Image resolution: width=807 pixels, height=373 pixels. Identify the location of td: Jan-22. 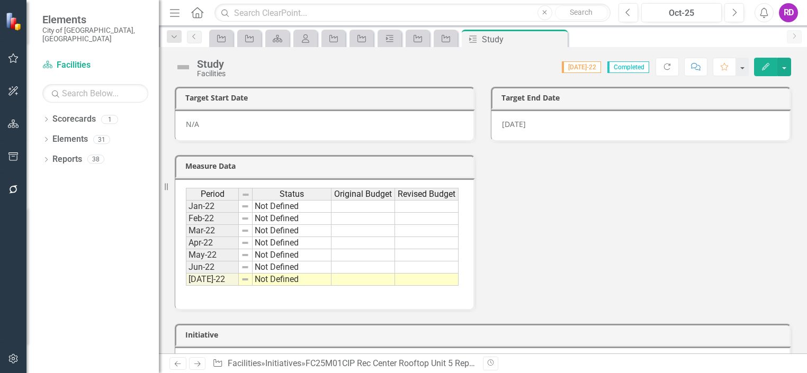
(212, 206).